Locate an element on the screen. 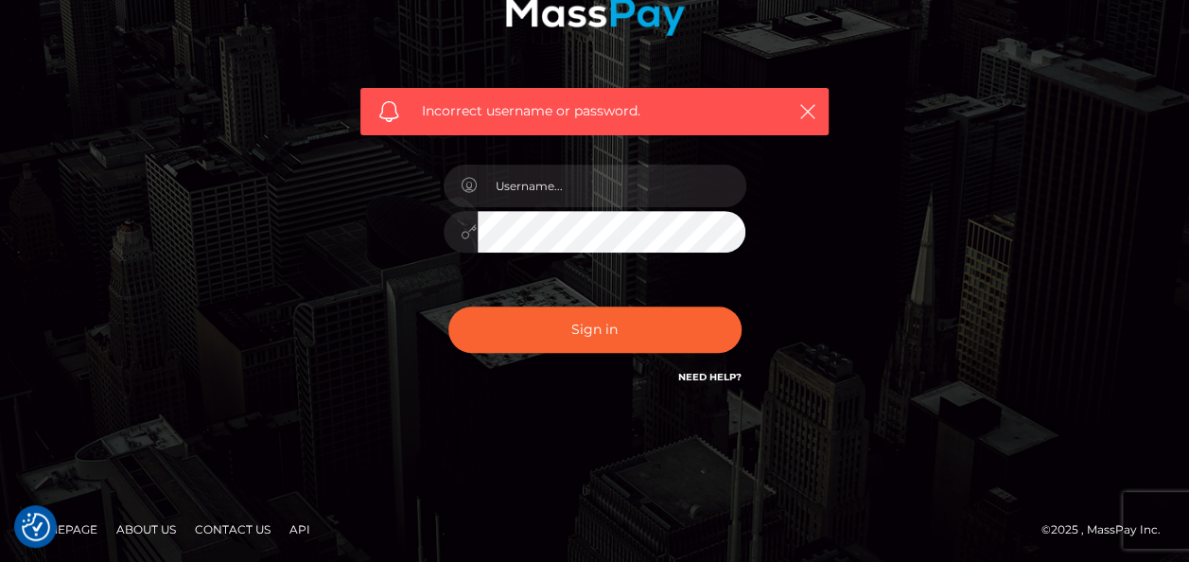 The width and height of the screenshot is (1189, 562). button: Consent Preferences is located at coordinates (36, 527).